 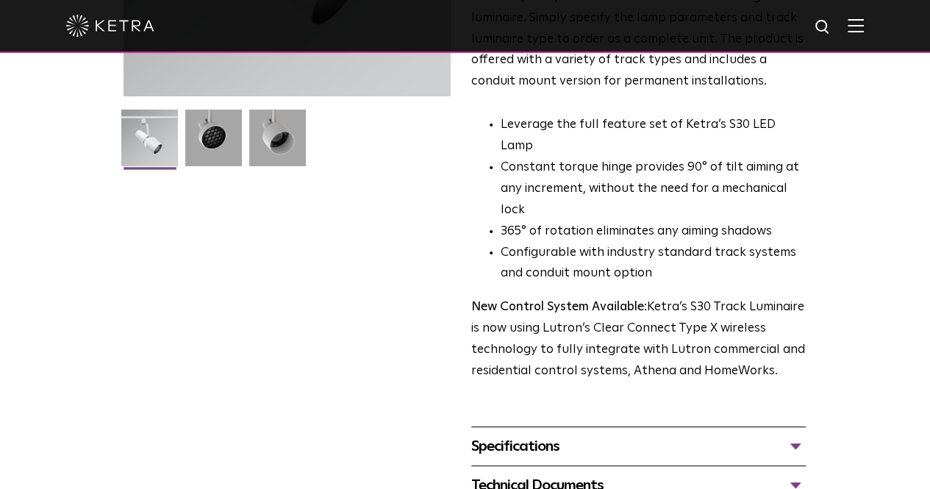 I want to click on img: 3b1b0dc7630e9da69e6b, so click(x=213, y=143).